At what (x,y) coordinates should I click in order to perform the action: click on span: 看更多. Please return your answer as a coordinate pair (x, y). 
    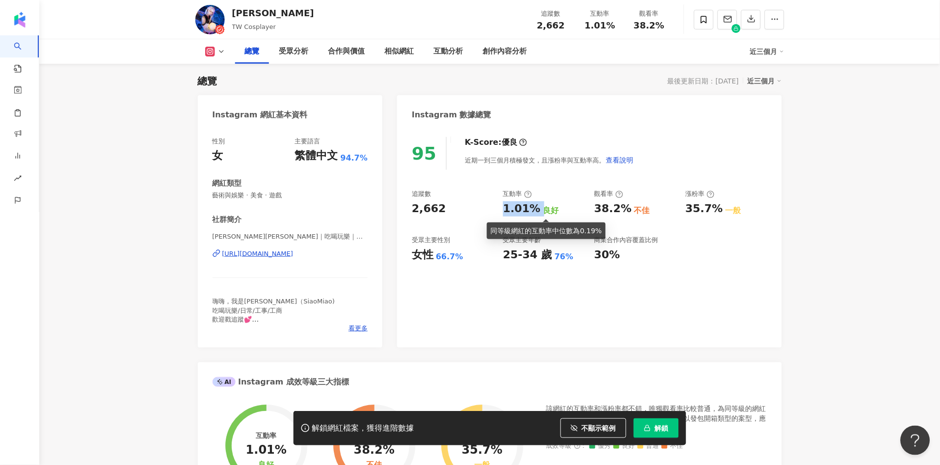
    Looking at the image, I should click on (358, 328).